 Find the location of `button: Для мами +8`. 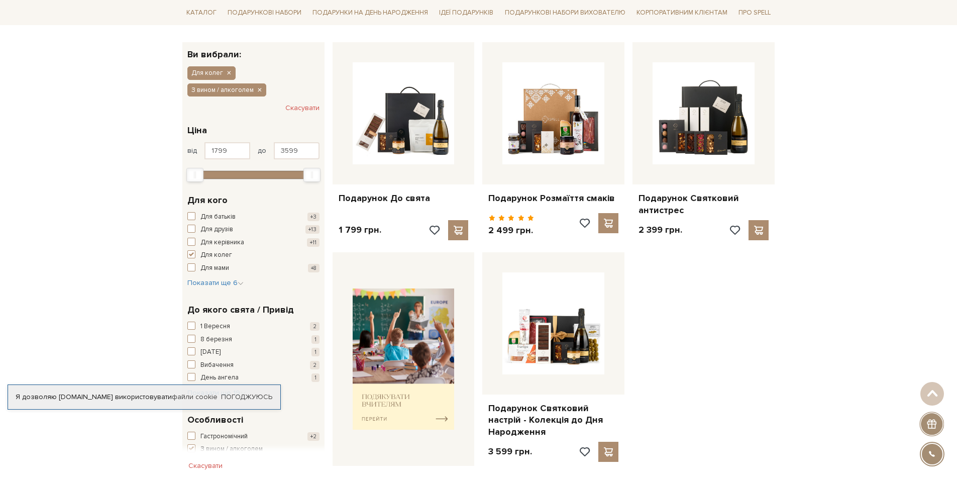

button: Для мами +8 is located at coordinates (253, 268).